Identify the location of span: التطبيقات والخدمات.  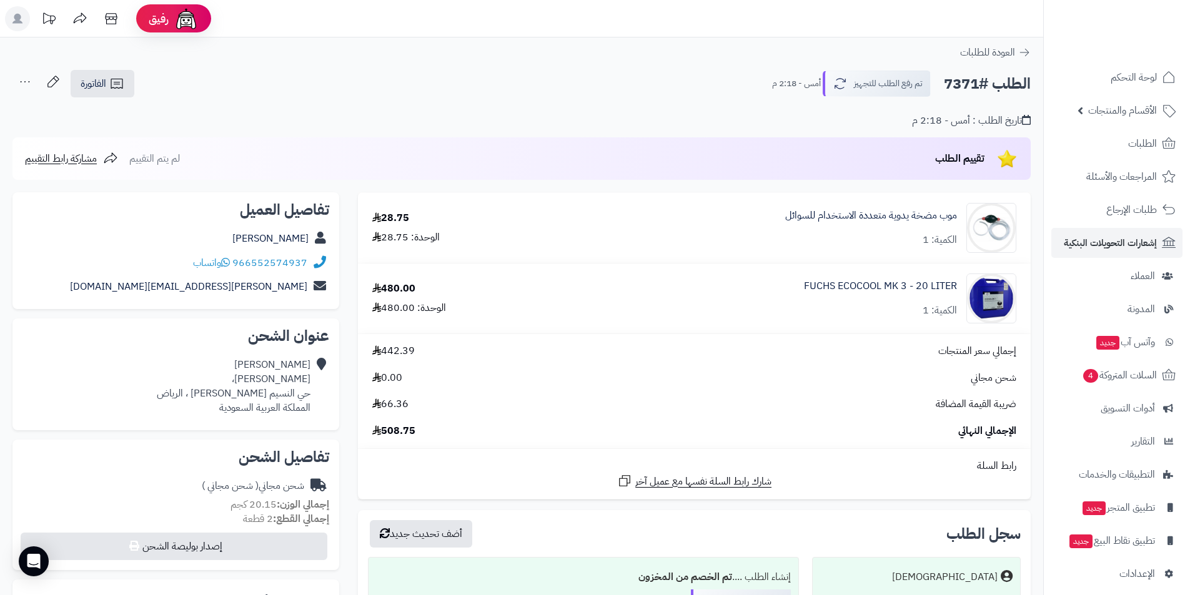
(1117, 475).